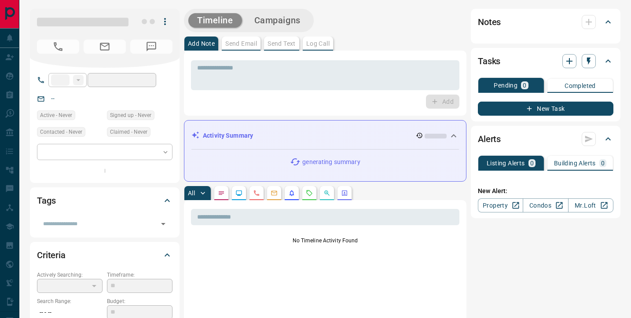 The image size is (631, 318). What do you see at coordinates (546, 191) in the screenshot?
I see `p: New Alert:` at bounding box center [546, 191].